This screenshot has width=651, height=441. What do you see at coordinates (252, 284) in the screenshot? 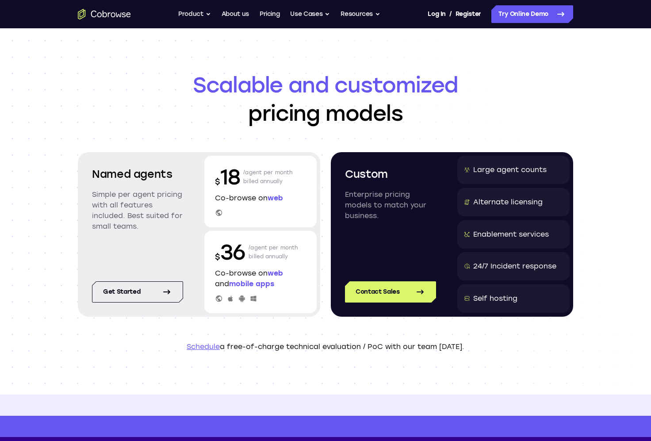
I see `span: mobile apps` at bounding box center [252, 284].